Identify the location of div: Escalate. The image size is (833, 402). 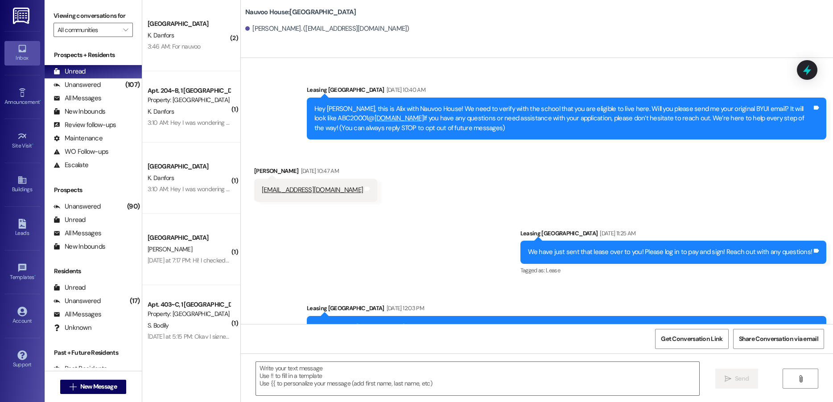
(71, 165).